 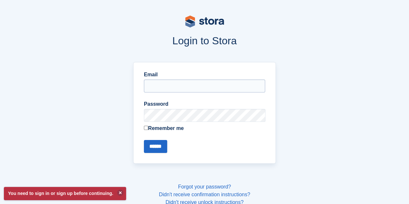 What do you see at coordinates (204, 75) in the screenshot?
I see `label: Email` at bounding box center [204, 75].